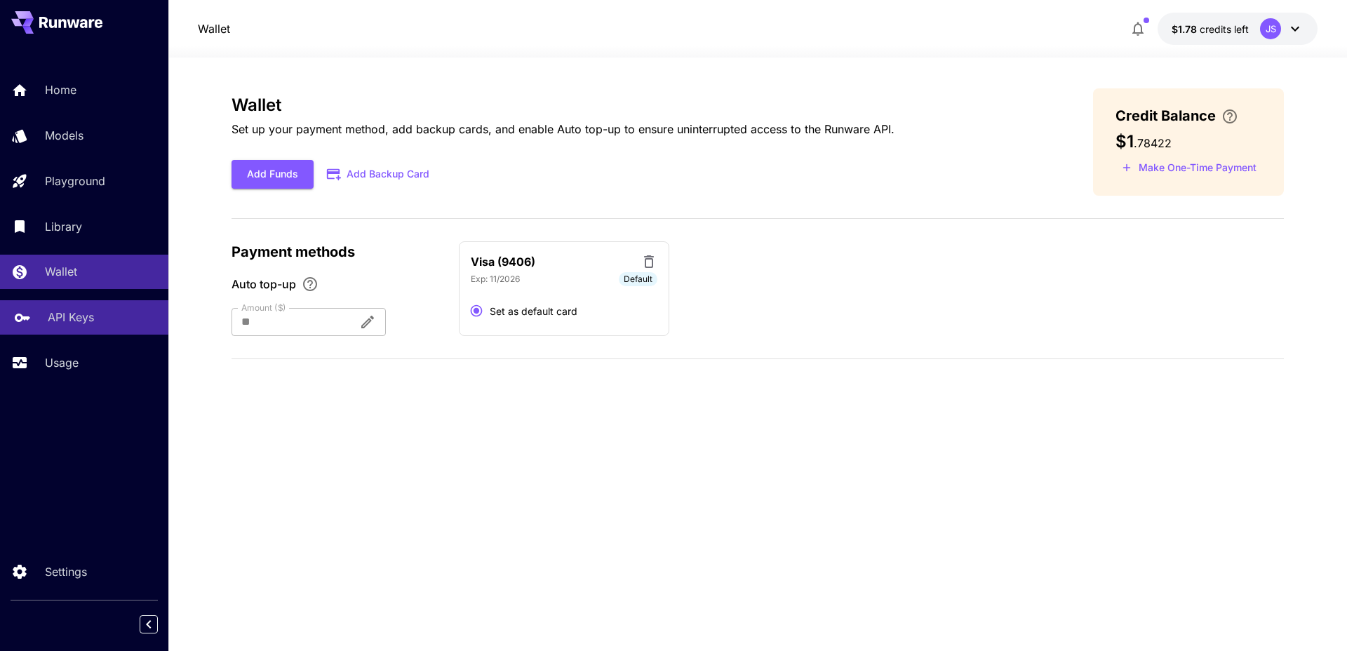 Image resolution: width=1347 pixels, height=651 pixels. I want to click on h3: Wallet, so click(562, 105).